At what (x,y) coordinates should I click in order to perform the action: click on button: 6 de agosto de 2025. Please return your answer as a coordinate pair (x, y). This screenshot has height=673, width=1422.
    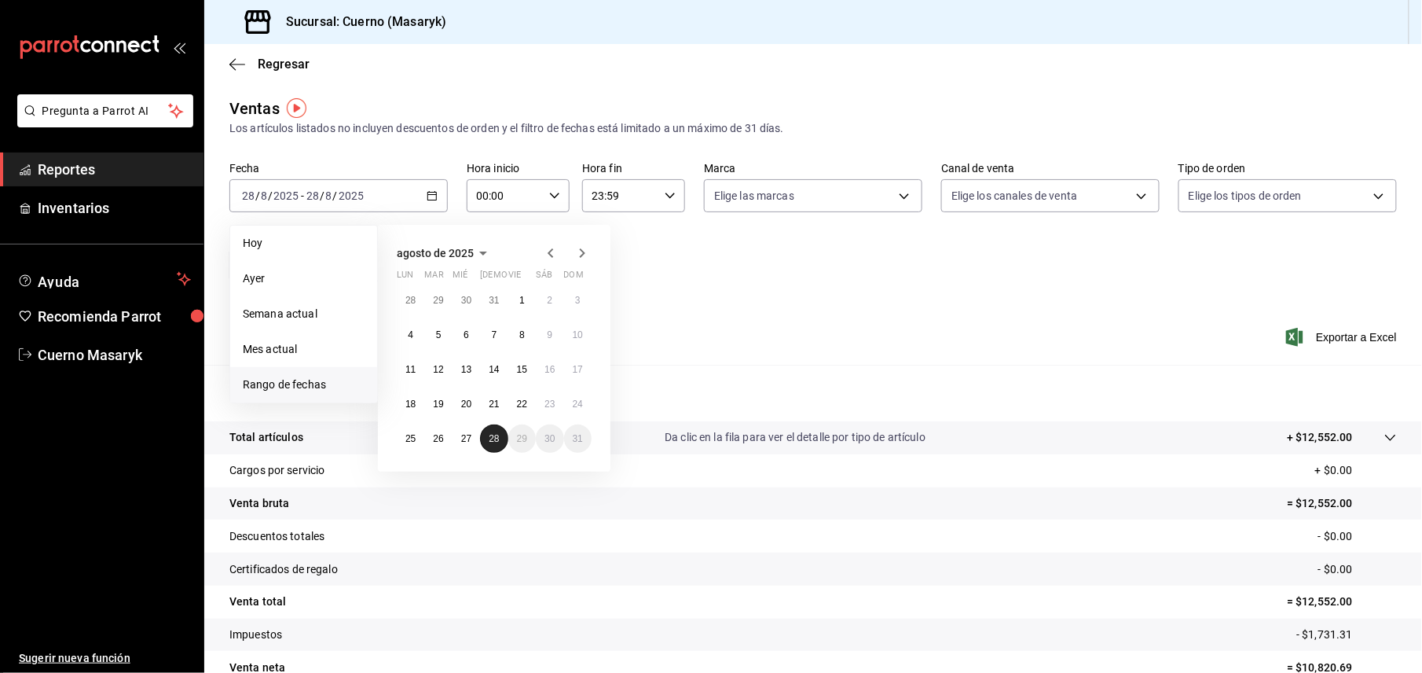
    Looking at the image, I should click on (466, 335).